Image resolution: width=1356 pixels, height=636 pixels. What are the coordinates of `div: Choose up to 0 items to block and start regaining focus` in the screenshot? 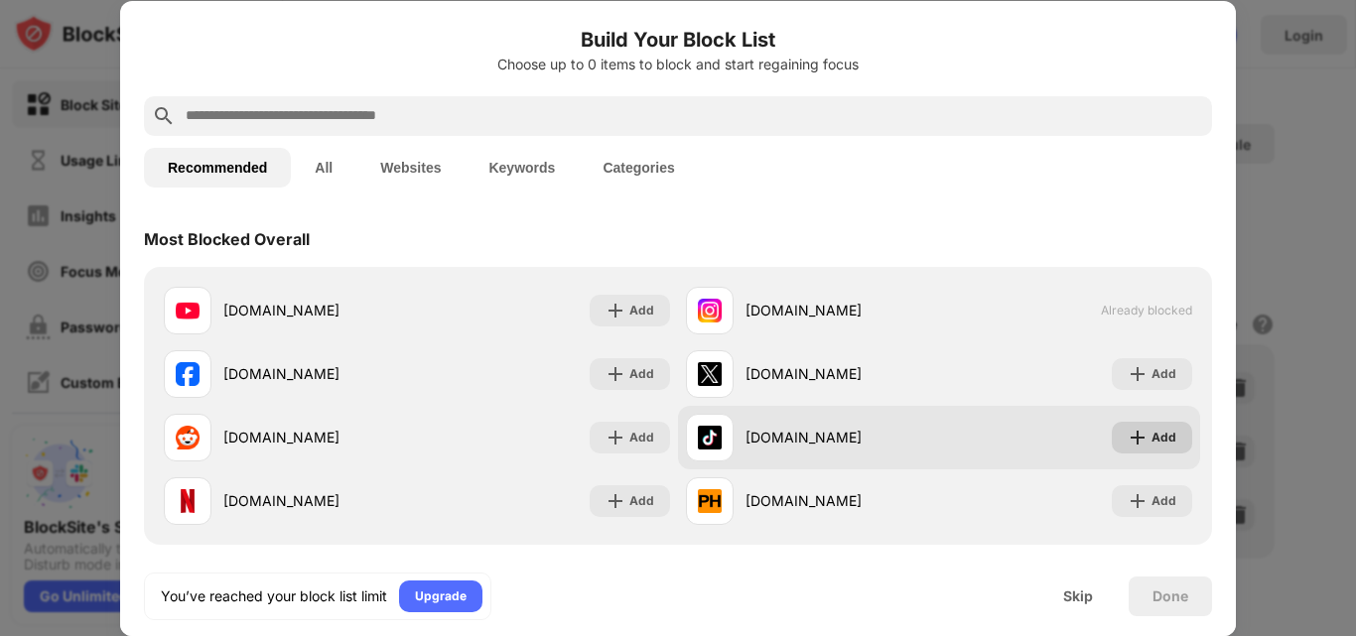 It's located at (678, 65).